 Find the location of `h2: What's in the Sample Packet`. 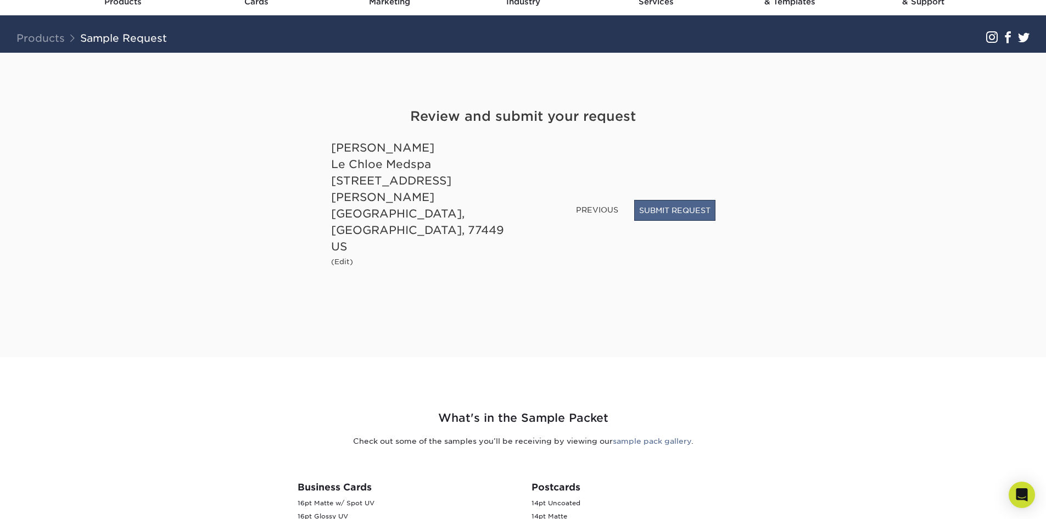

h2: What's in the Sample Packet is located at coordinates (523, 418).